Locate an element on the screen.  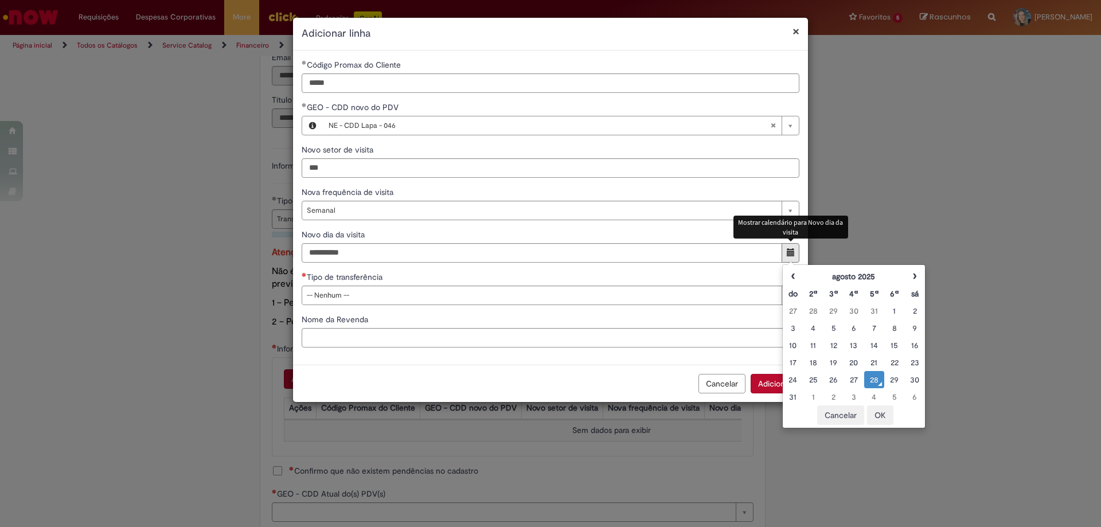
span: Código Promax do Cliente is located at coordinates (355, 65).